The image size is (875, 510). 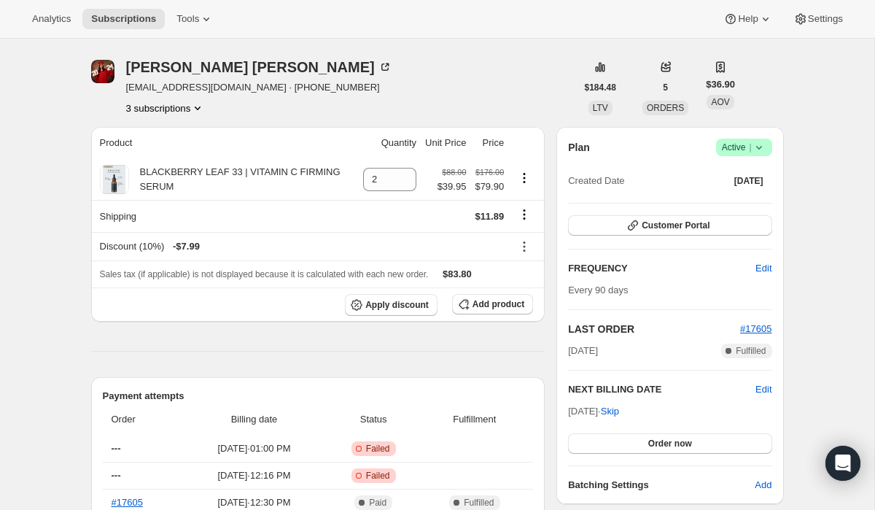 I want to click on span: Subscriptions, so click(x=123, y=19).